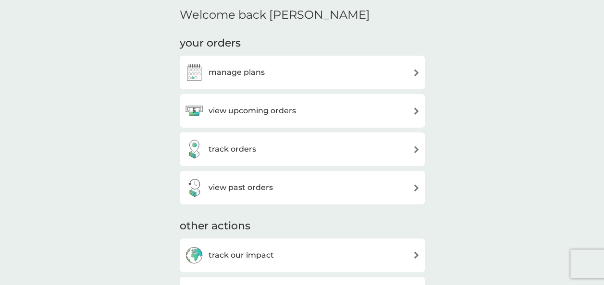 The height and width of the screenshot is (285, 604). Describe the element at coordinates (215, 226) in the screenshot. I see `h3: other actions` at that location.